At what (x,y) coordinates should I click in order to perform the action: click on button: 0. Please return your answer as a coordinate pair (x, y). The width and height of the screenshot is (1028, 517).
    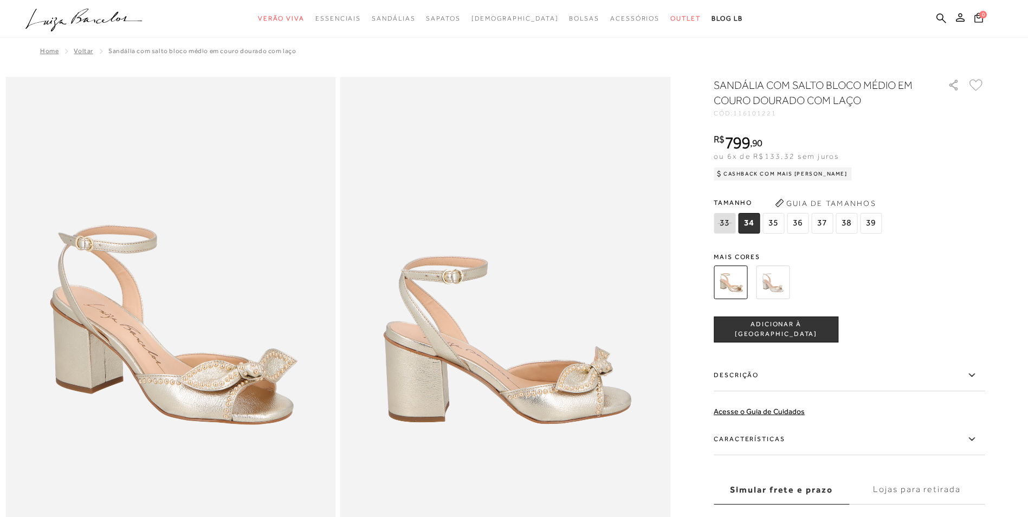
    Looking at the image, I should click on (979, 19).